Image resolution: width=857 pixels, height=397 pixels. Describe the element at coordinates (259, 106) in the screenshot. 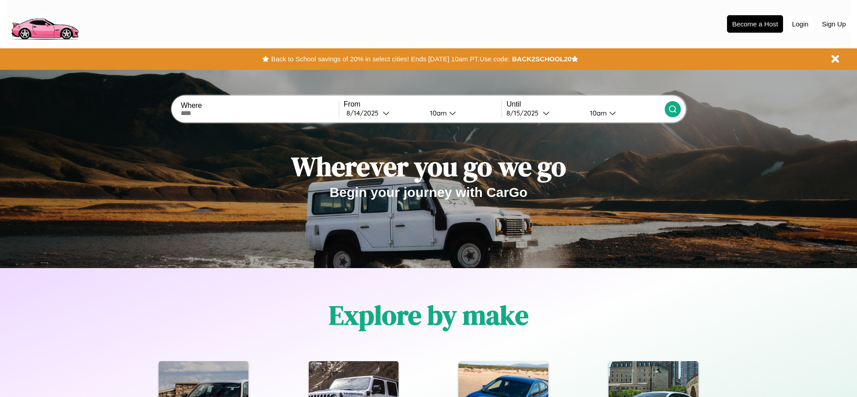

I see `label: Where` at that location.